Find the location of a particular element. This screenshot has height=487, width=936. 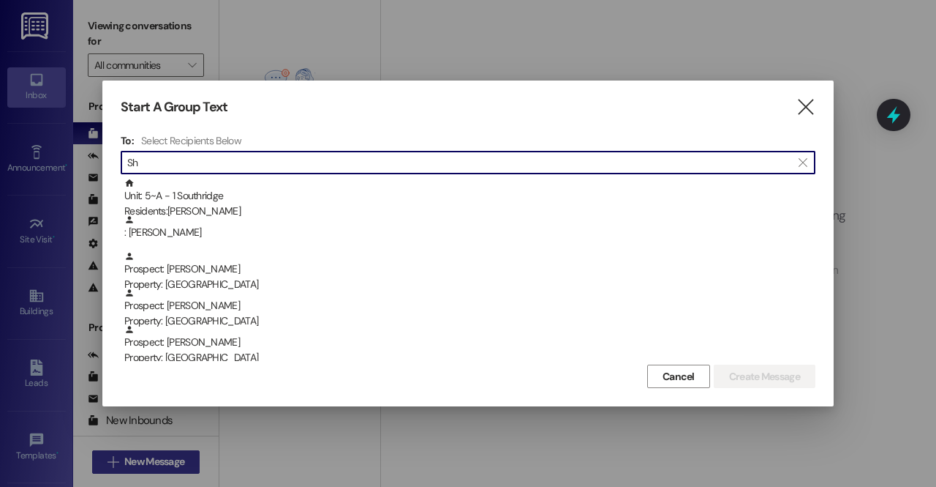

h3: Start A Group Text is located at coordinates (174, 107).